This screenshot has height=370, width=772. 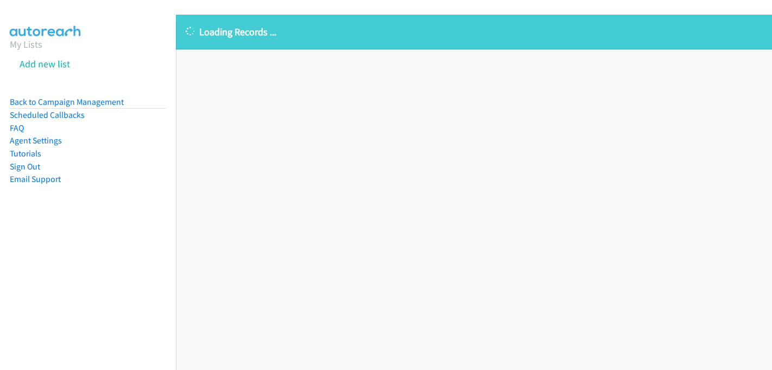 What do you see at coordinates (17, 128) in the screenshot?
I see `a: FAQ` at bounding box center [17, 128].